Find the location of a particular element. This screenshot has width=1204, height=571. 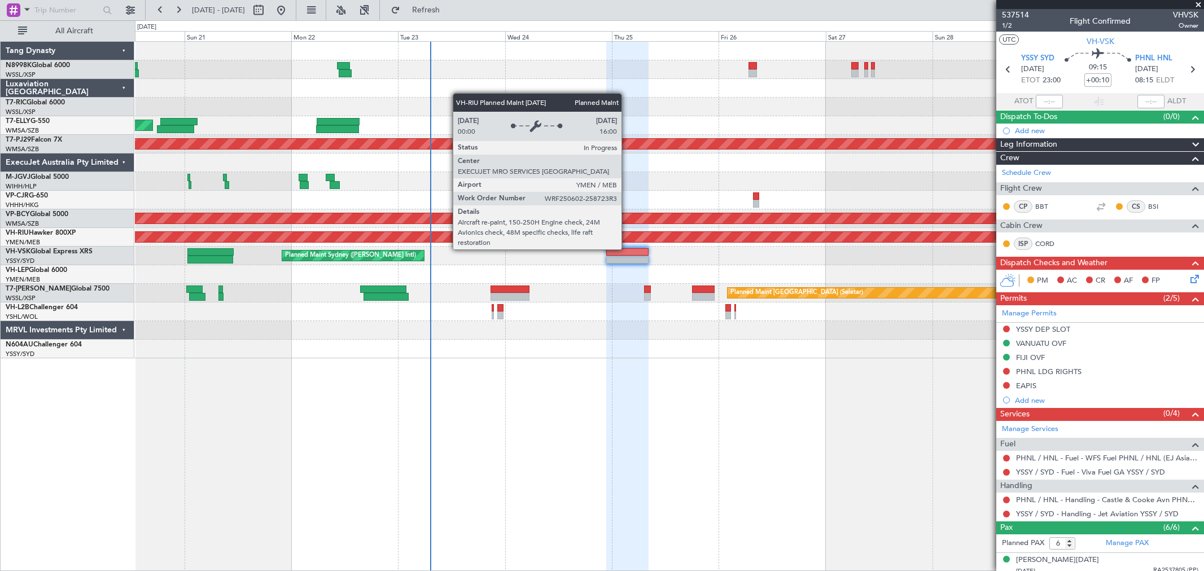

span: AC is located at coordinates (1072, 281).